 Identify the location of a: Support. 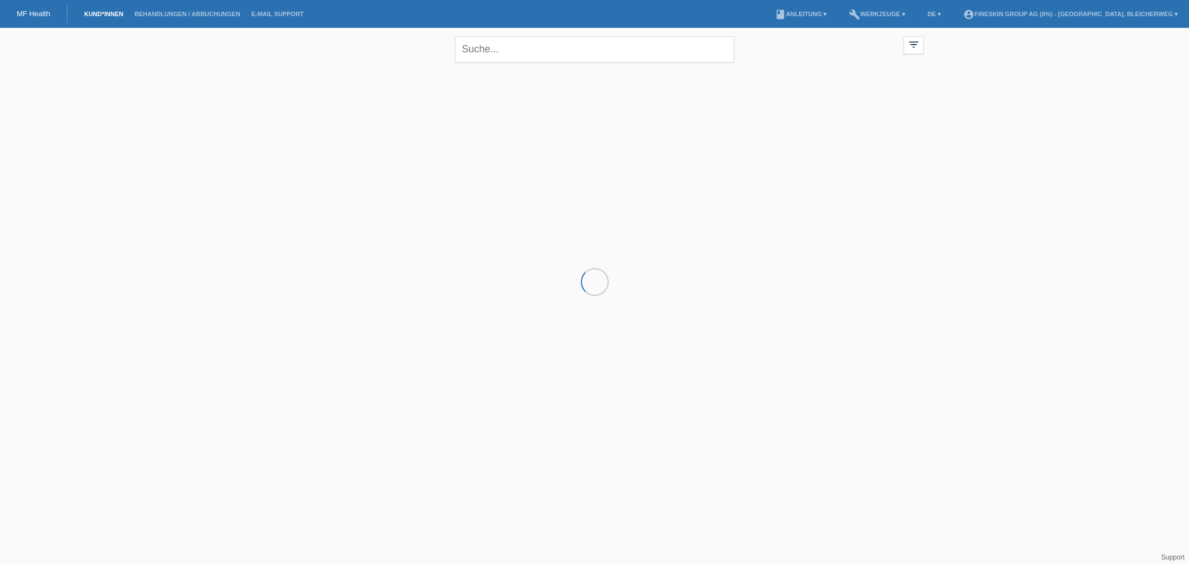
(1173, 557).